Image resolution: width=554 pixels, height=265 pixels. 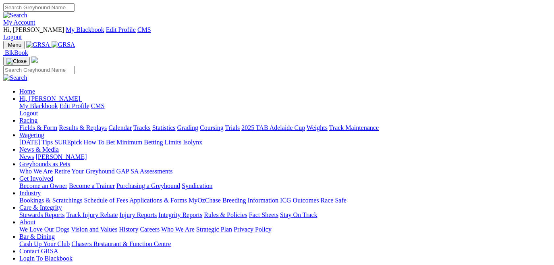 I want to click on a: Cash Up Your Club, so click(x=44, y=243).